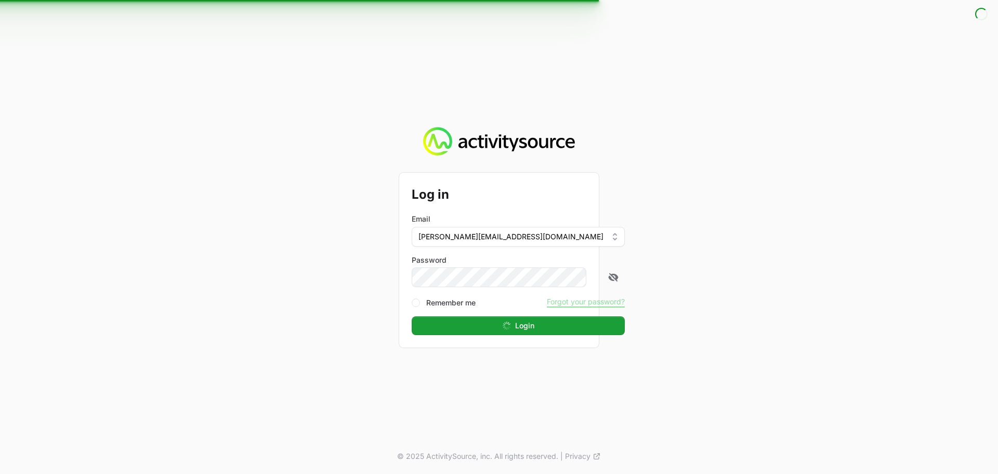 This screenshot has width=998, height=474. Describe the element at coordinates (499, 141) in the screenshot. I see `img: Activity Source` at that location.